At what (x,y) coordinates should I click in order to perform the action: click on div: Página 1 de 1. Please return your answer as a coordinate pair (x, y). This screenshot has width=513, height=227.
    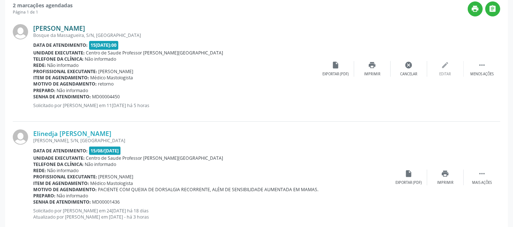
    Looking at the image, I should click on (43, 12).